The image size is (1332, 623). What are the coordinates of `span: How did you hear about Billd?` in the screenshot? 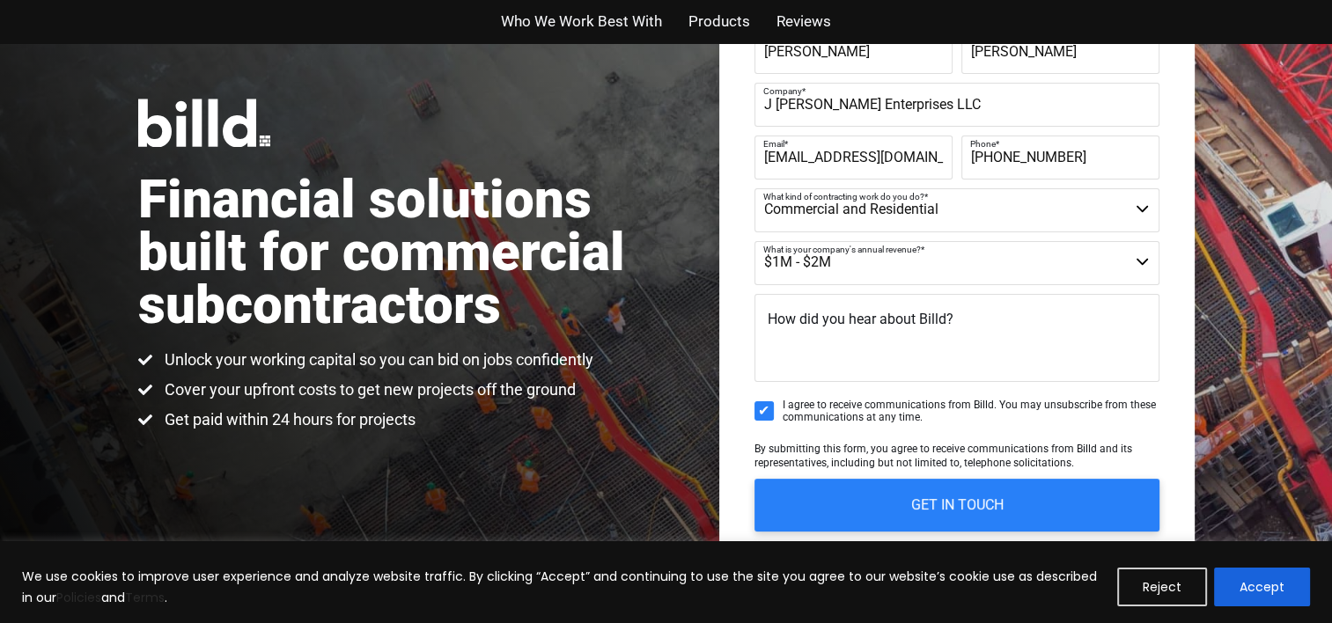 It's located at (860, 319).